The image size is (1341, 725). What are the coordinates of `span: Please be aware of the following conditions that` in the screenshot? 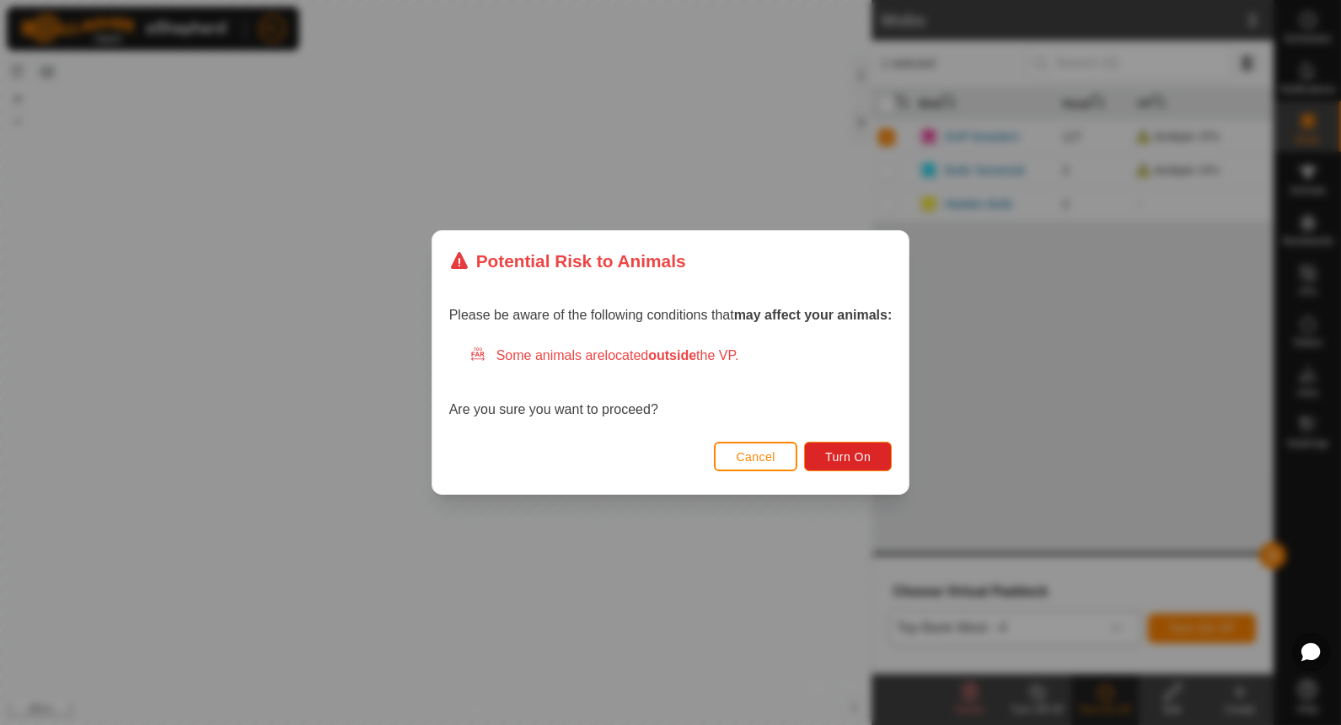 It's located at (671, 314).